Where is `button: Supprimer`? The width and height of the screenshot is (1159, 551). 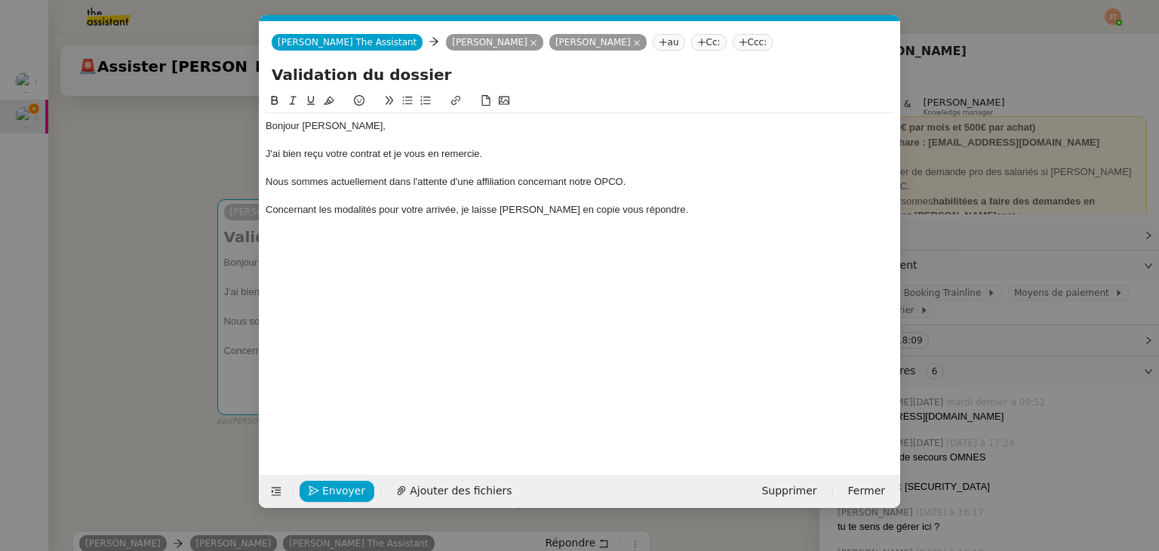
button: Supprimer is located at coordinates (789, 491).